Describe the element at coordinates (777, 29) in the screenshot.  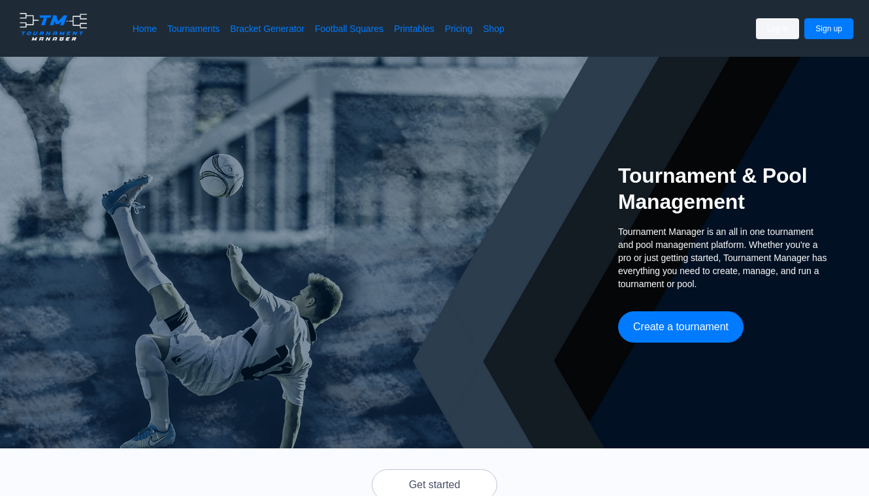
I see `button: Log in` at that location.